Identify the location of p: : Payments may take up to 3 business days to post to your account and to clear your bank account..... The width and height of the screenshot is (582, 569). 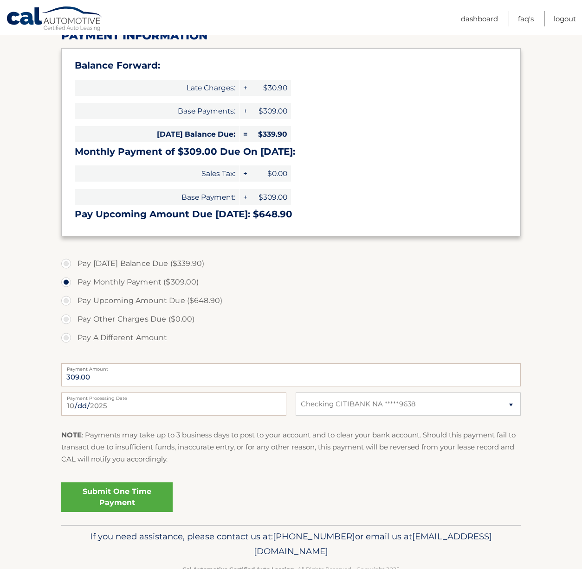
(291, 447).